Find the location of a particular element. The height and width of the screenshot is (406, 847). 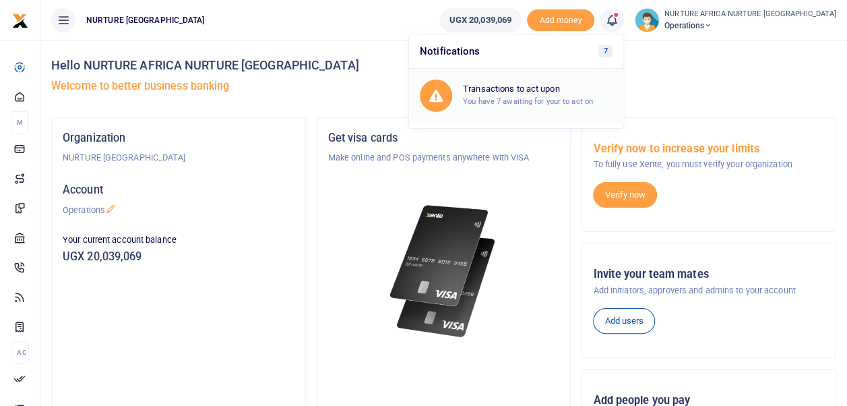

h5: Verify now to increase your limits is located at coordinates (709, 149).